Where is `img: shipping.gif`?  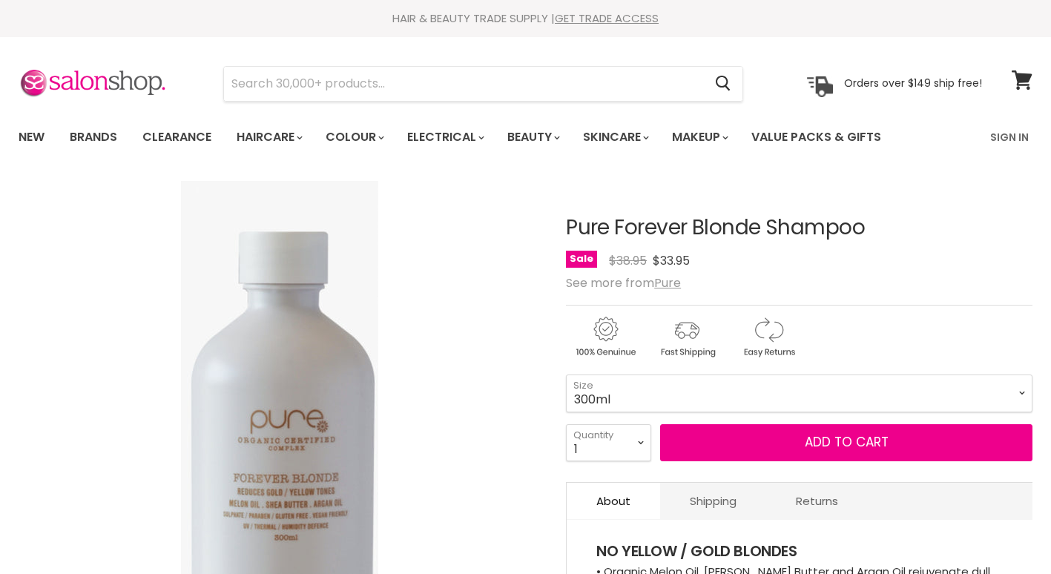 img: shipping.gif is located at coordinates (687, 337).